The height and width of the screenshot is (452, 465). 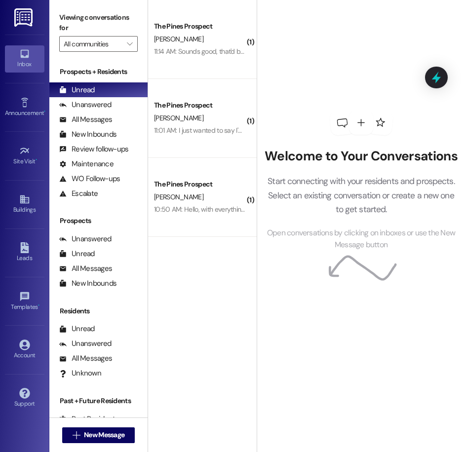 What do you see at coordinates (80, 373) in the screenshot?
I see `div: Unknown` at bounding box center [80, 373].